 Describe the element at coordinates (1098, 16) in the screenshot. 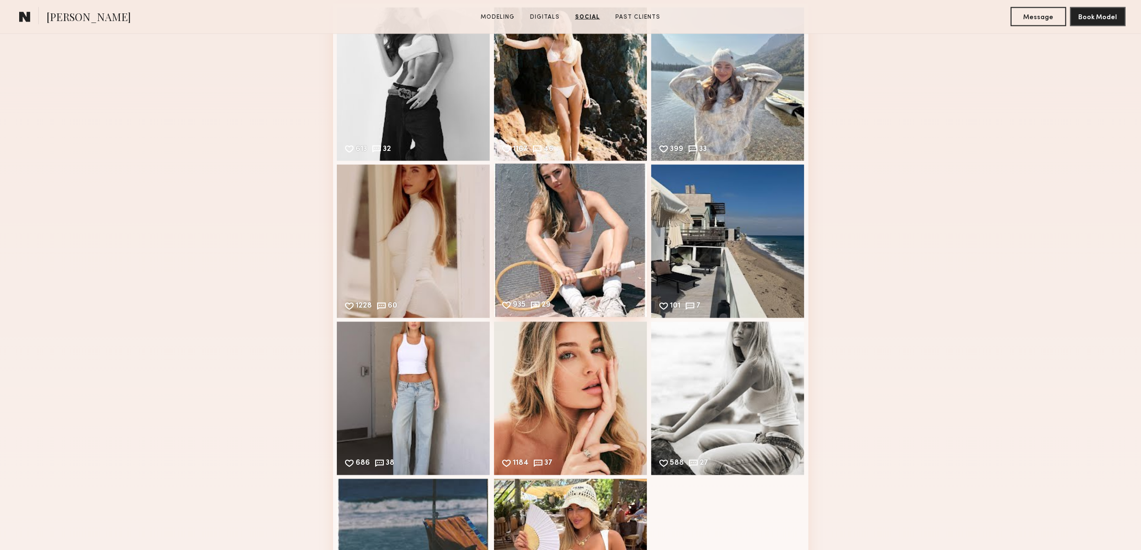

I see `a: Book Model` at that location.